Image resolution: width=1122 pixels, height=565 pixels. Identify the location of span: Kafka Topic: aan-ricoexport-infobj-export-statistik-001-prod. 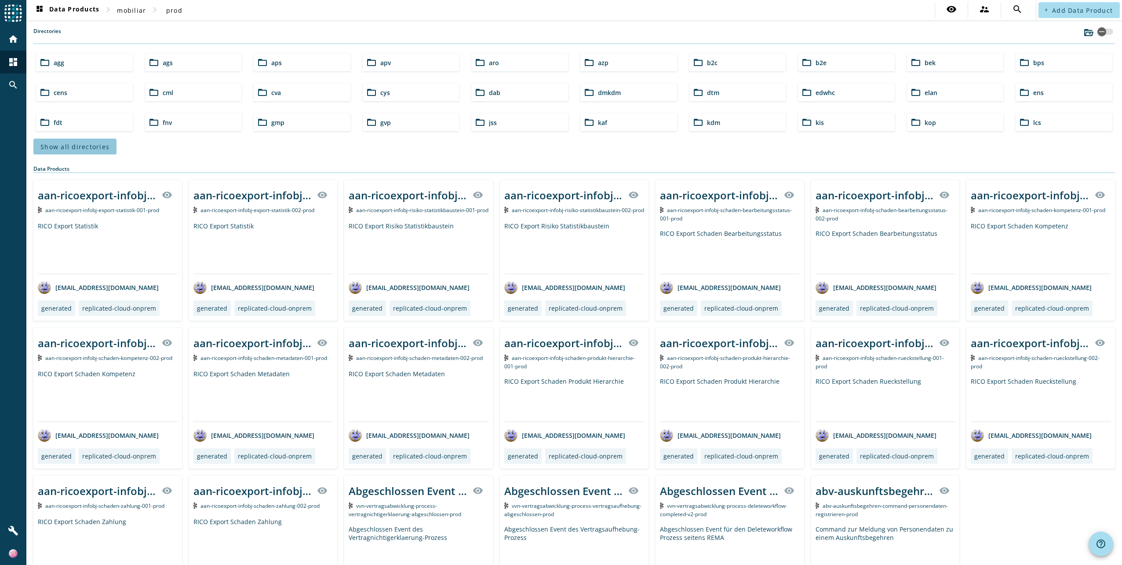
(102, 210).